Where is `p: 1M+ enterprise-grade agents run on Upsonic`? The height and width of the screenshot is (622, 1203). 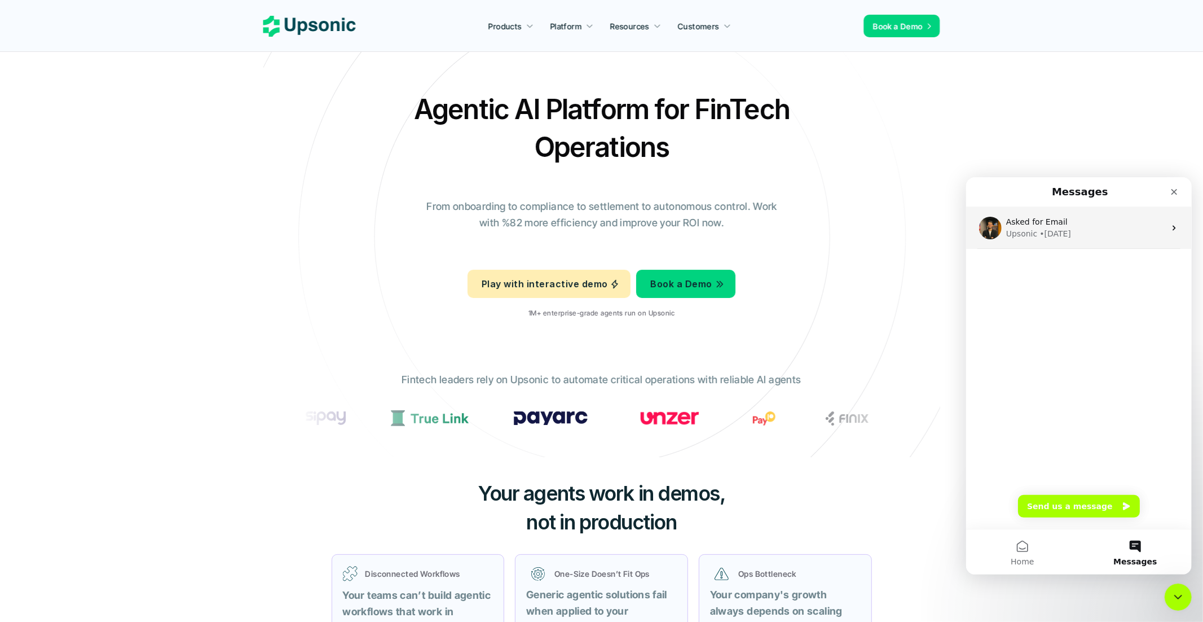
p: 1M+ enterprise-grade agents run on Upsonic is located at coordinates (601, 313).